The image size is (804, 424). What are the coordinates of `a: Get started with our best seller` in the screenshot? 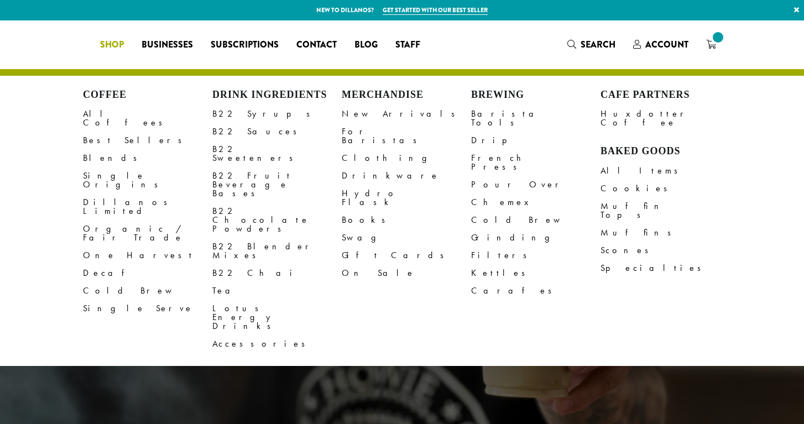 It's located at (435, 10).